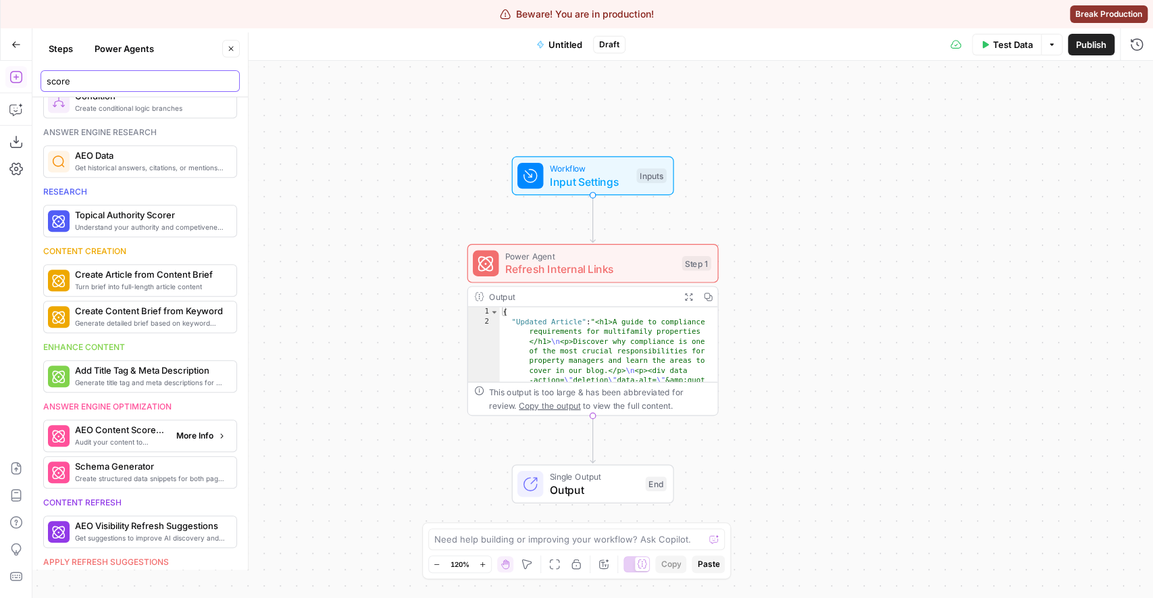  Describe the element at coordinates (150, 155) in the screenshot. I see `span: AEO Data` at that location.